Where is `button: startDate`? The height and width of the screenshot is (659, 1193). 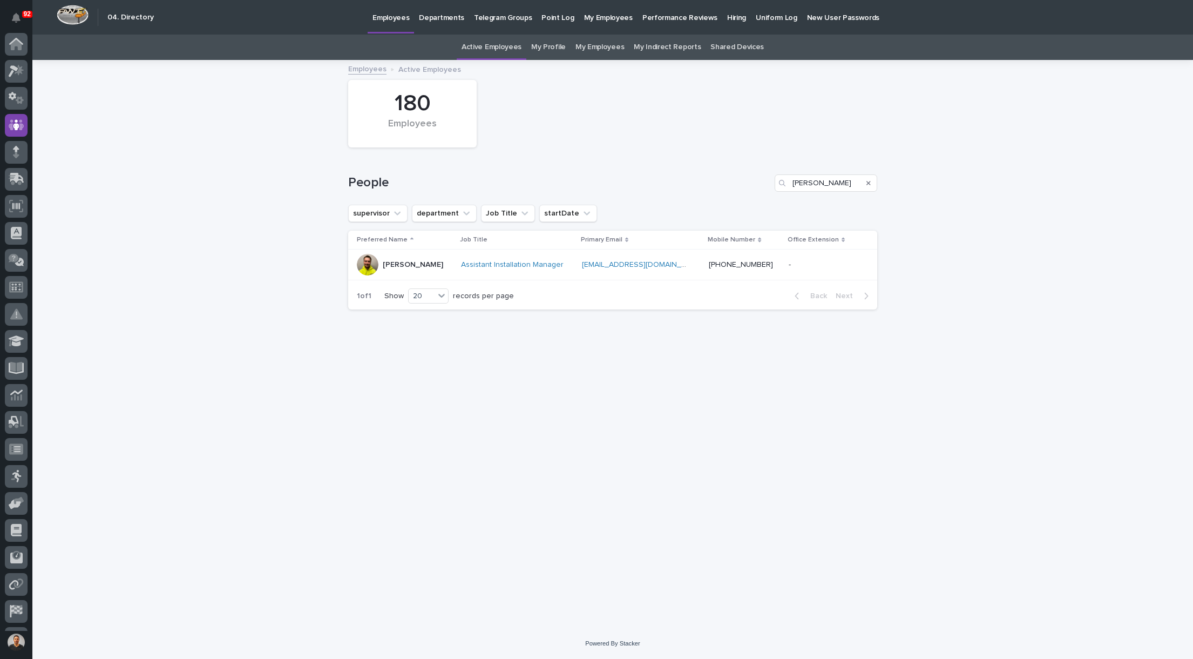
button: startDate is located at coordinates (568, 213).